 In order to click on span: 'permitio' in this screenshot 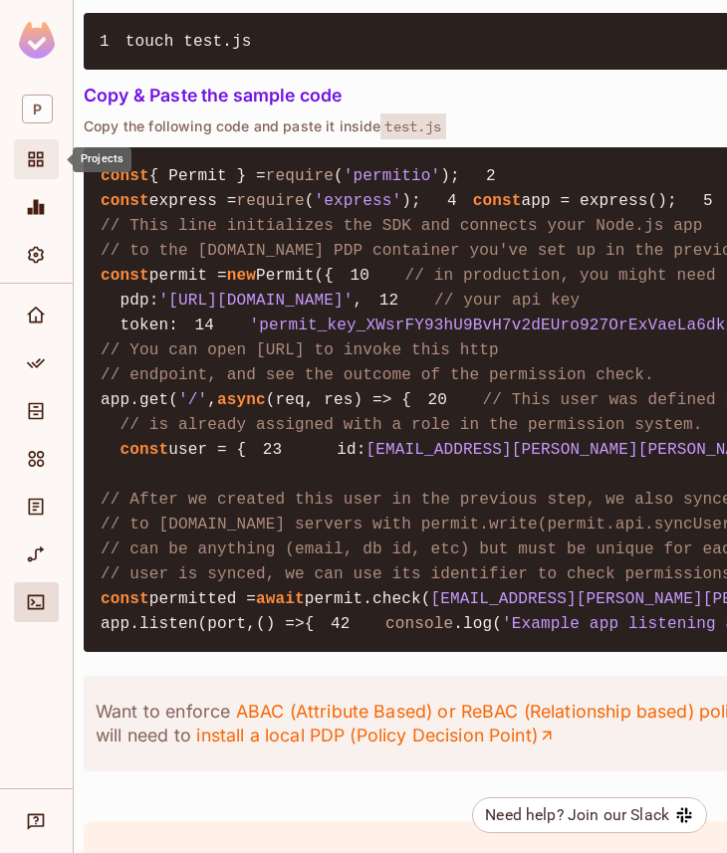, I will do `click(392, 176)`.